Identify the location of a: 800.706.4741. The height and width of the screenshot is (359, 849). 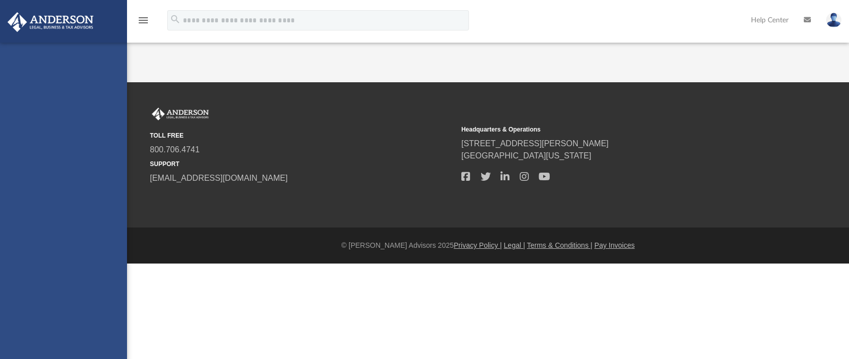
(175, 149).